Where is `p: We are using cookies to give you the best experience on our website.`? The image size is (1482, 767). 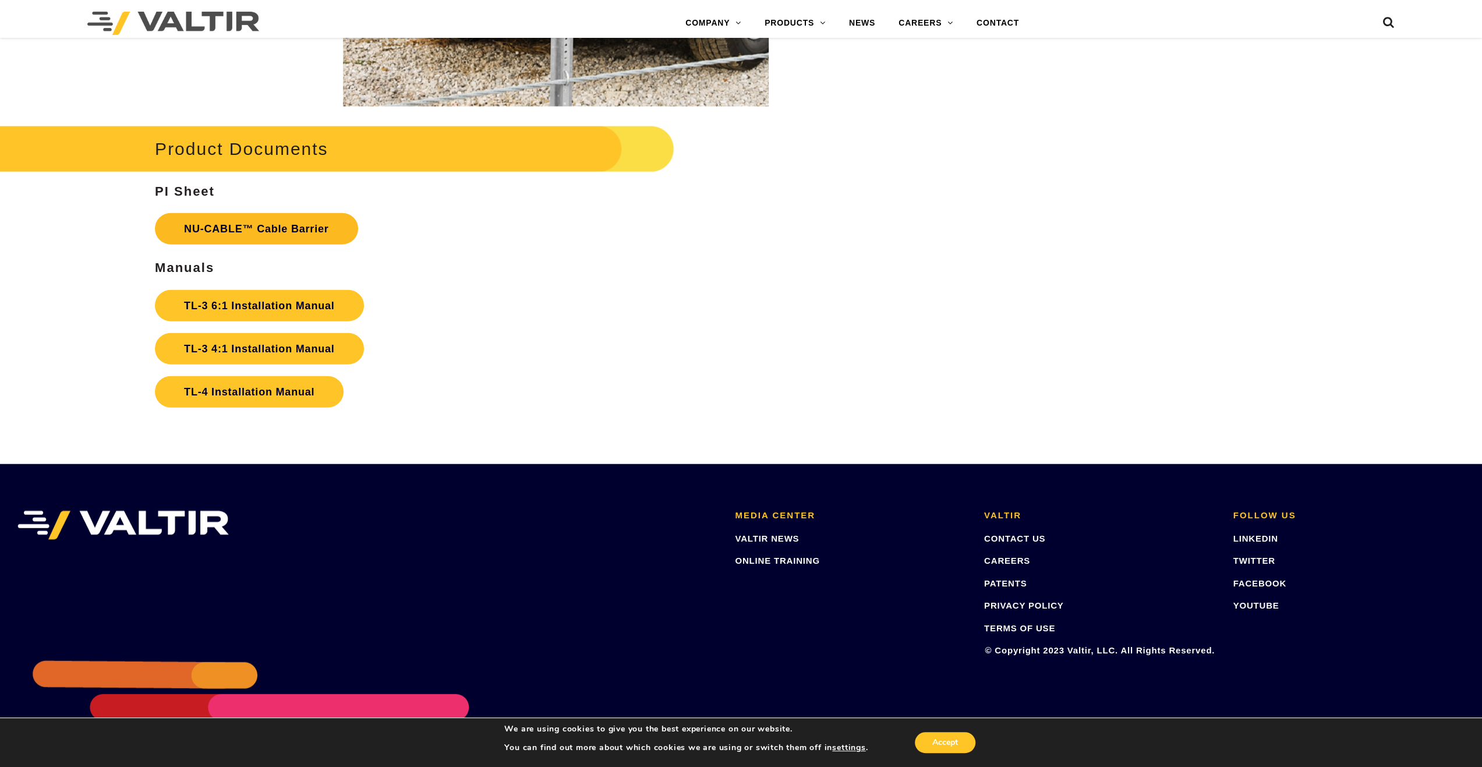 p: We are using cookies to give you the best experience on our website. is located at coordinates (686, 729).